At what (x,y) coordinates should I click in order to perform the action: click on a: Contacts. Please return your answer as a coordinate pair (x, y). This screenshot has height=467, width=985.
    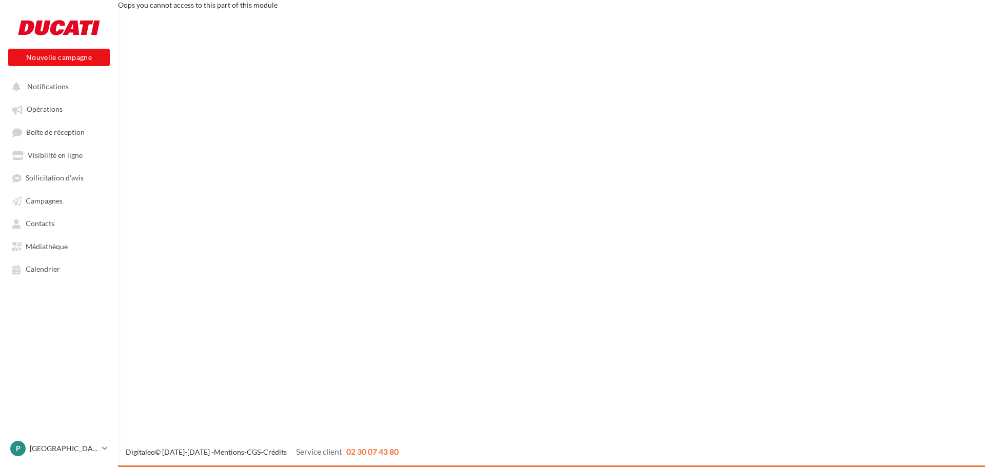
    Looking at the image, I should click on (59, 223).